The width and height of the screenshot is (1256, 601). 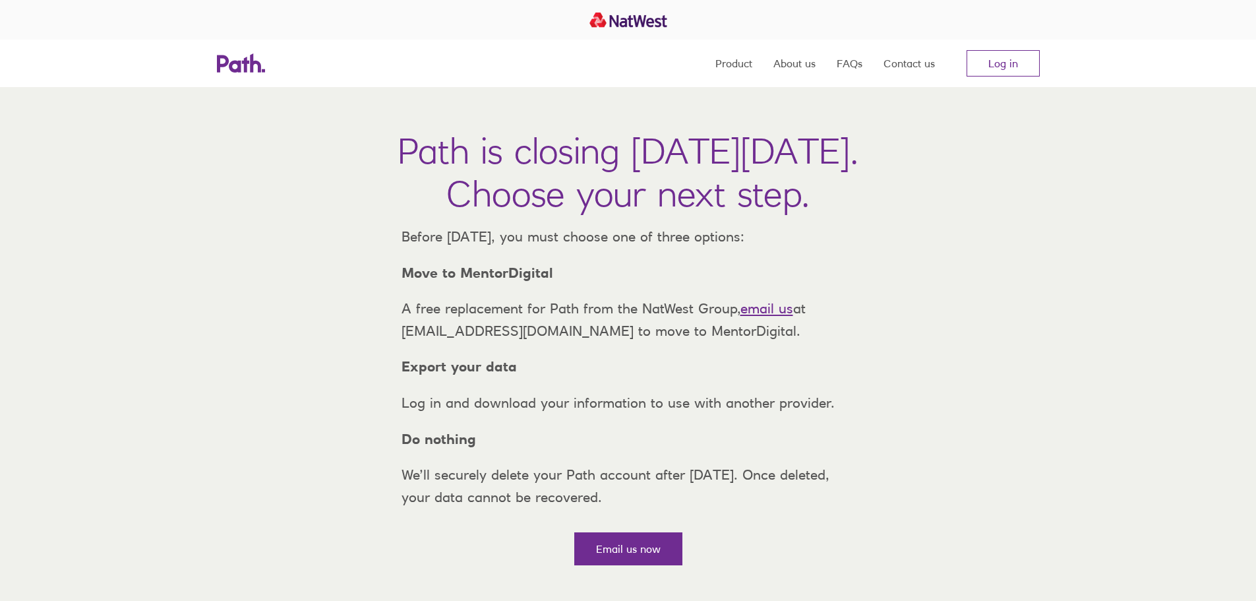 What do you see at coordinates (849, 63) in the screenshot?
I see `a: FAQs` at bounding box center [849, 63].